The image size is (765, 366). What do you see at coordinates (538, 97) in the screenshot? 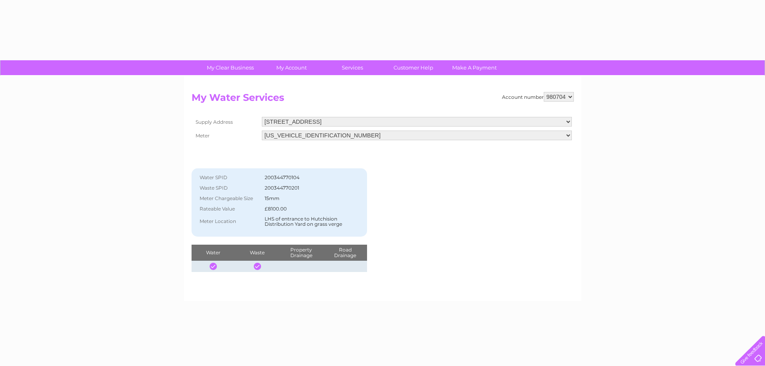
I see `div: Account number` at bounding box center [538, 97].